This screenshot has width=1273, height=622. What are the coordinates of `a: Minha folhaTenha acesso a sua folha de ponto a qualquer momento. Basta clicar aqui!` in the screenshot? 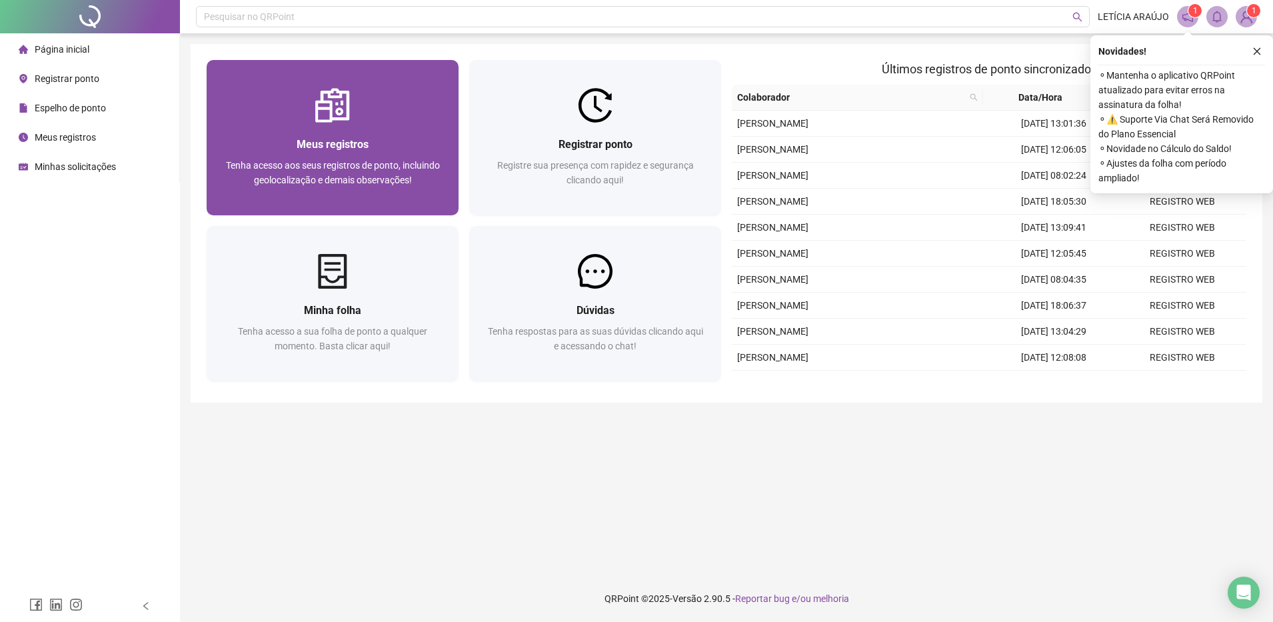 It's located at (332, 303).